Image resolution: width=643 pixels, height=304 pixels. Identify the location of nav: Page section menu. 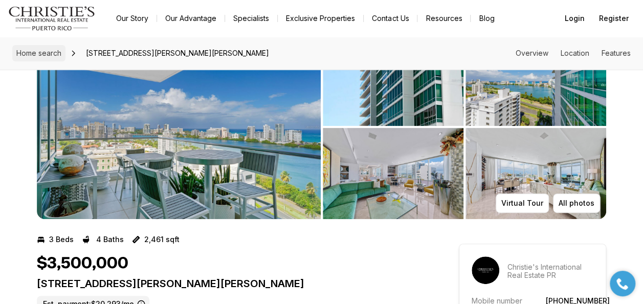
(573, 53).